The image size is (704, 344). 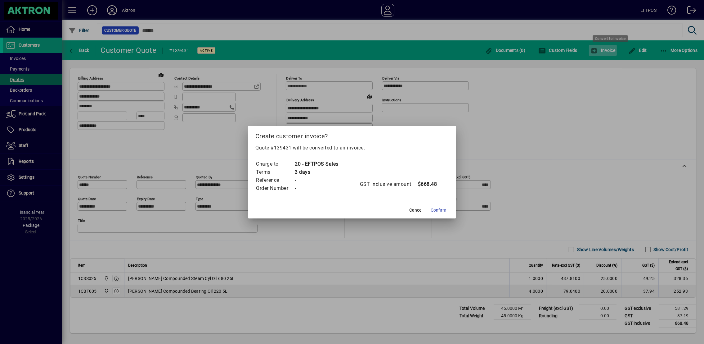 What do you see at coordinates (416, 210) in the screenshot?
I see `button: Cancel` at bounding box center [416, 210].